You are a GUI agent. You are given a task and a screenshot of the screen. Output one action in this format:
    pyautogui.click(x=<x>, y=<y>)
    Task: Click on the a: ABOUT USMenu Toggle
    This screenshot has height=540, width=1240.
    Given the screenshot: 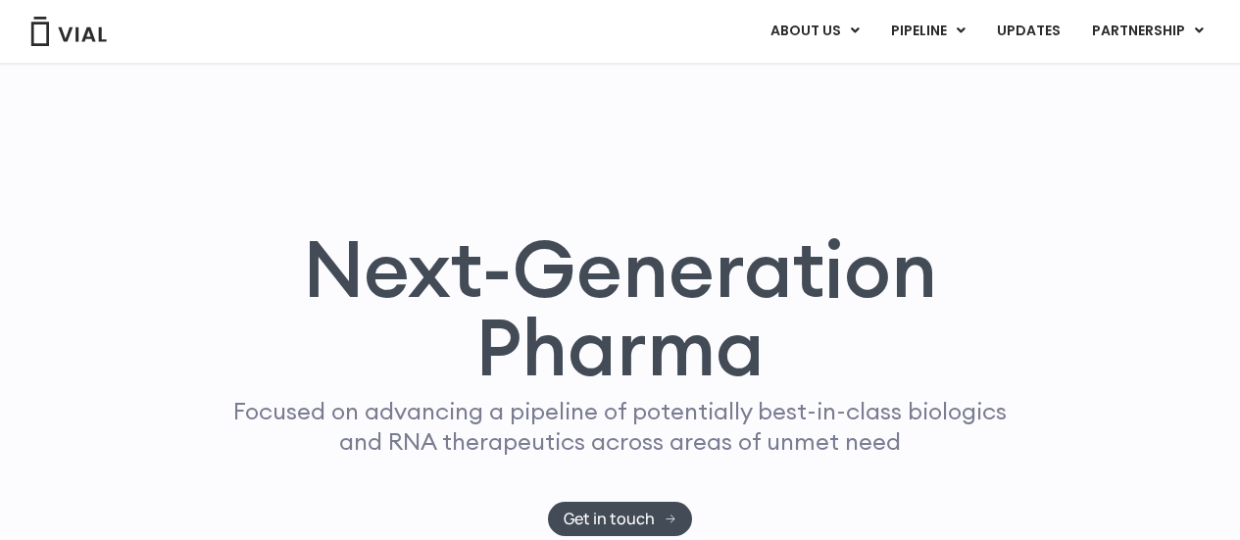 What is the action you would take?
    pyautogui.click(x=814, y=31)
    